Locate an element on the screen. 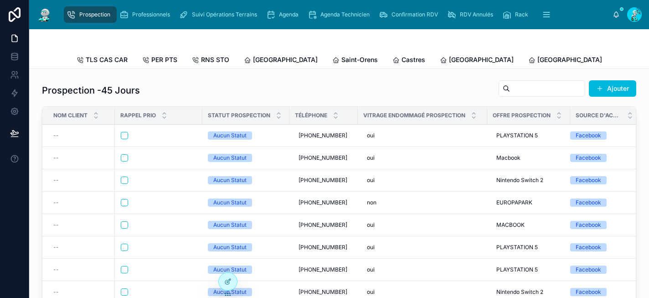  span: non is located at coordinates (372, 202).